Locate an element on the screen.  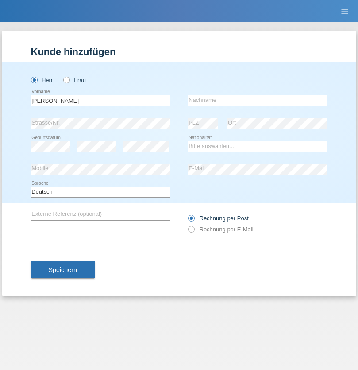
label: Frau is located at coordinates (74, 80).